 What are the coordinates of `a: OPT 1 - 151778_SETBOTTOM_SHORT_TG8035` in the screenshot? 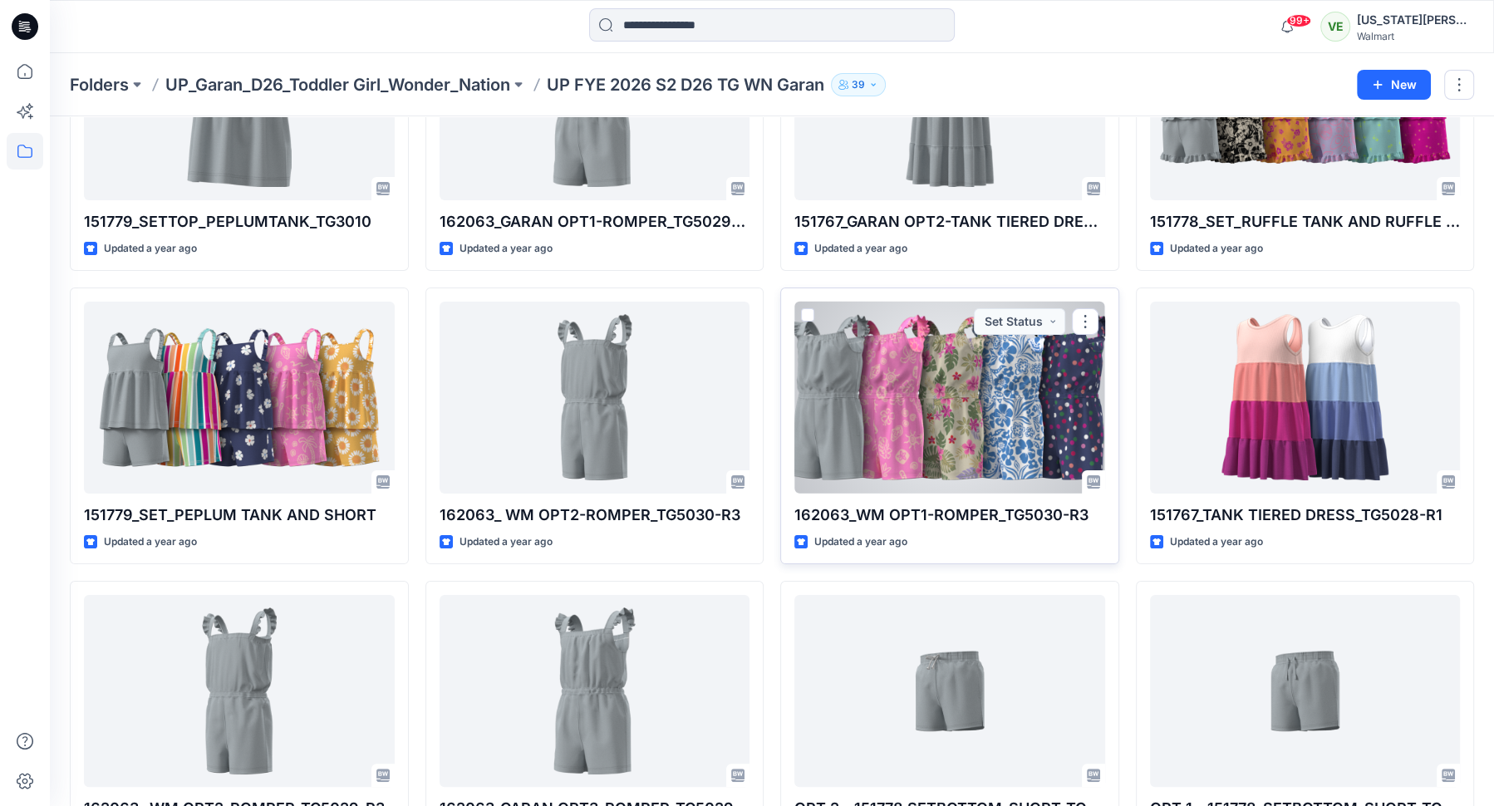 It's located at (1306, 691).